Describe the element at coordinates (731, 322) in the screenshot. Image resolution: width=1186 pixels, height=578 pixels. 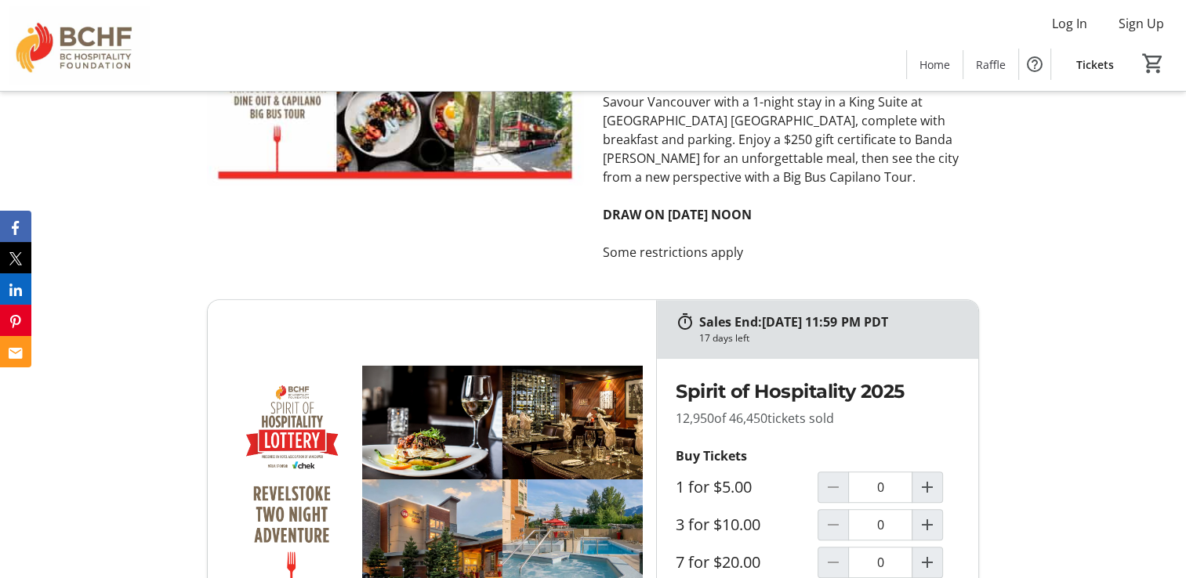
I see `span: Sales End:` at that location.